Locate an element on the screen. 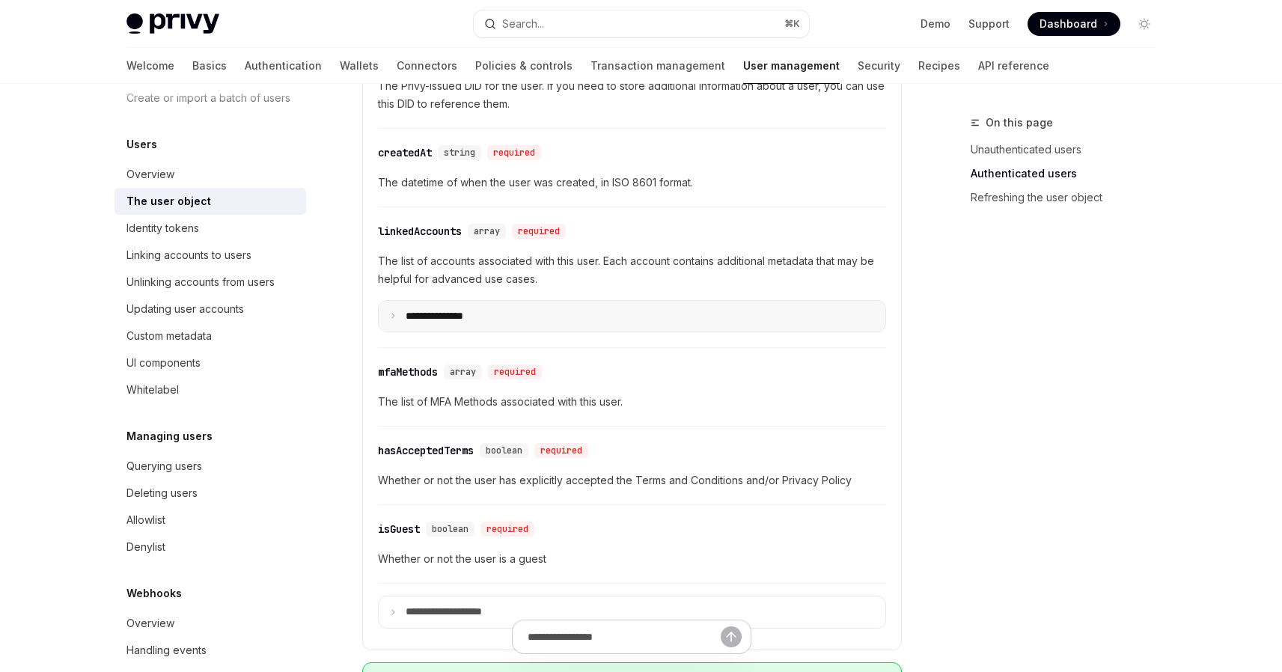 The width and height of the screenshot is (1282, 672). span: On this page is located at coordinates (1019, 123).